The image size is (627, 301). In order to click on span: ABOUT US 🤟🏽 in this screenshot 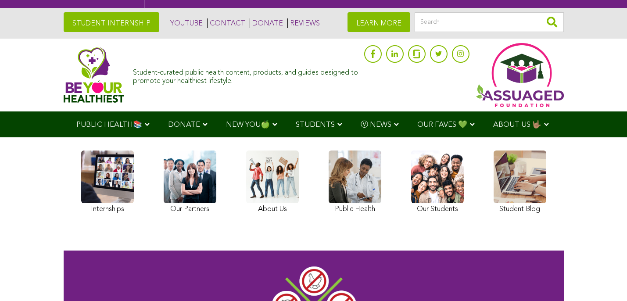, I will do `click(518, 125)`.